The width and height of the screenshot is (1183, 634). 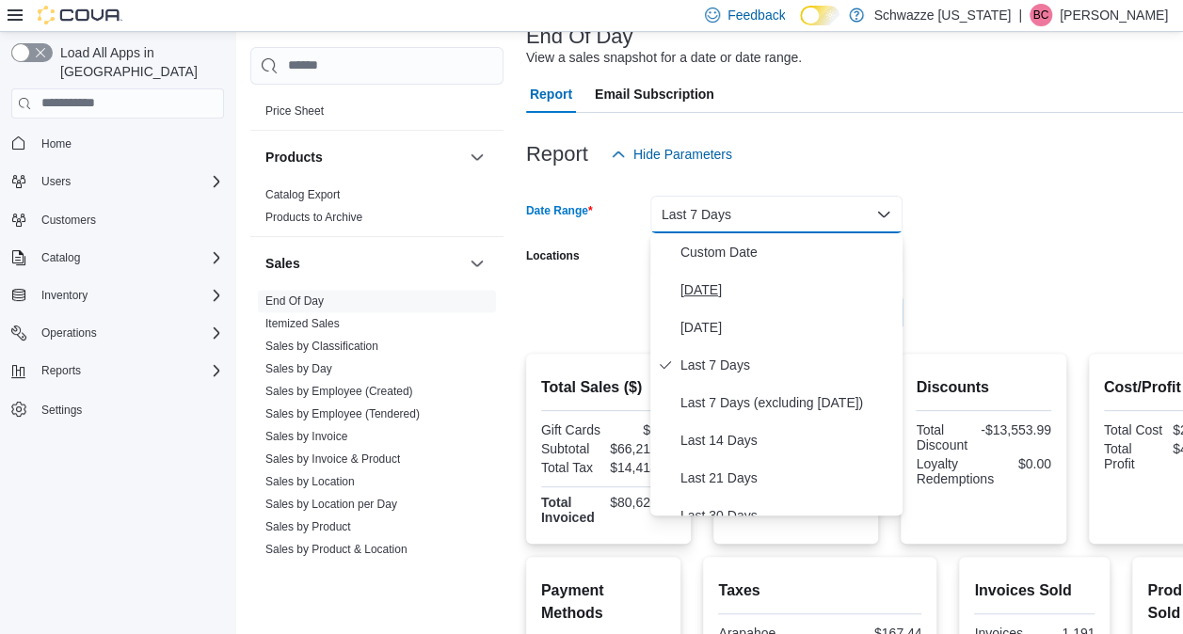 I want to click on span: Catalog Export, so click(x=302, y=195).